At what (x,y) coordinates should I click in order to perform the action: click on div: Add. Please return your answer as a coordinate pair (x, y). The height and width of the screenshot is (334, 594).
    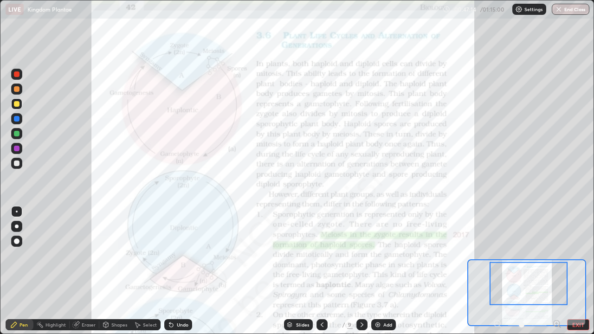
    Looking at the image, I should click on (387, 325).